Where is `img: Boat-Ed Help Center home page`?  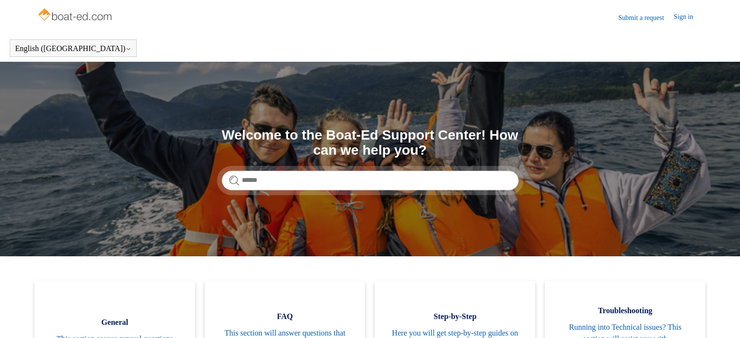 img: Boat-Ed Help Center home page is located at coordinates (75, 16).